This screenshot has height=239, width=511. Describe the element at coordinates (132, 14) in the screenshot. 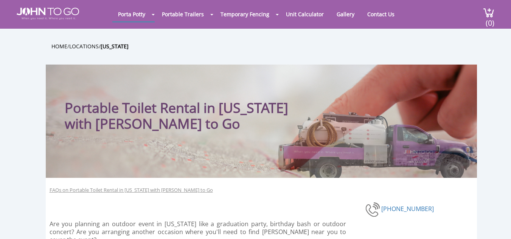

I see `a: Porta Potty` at that location.